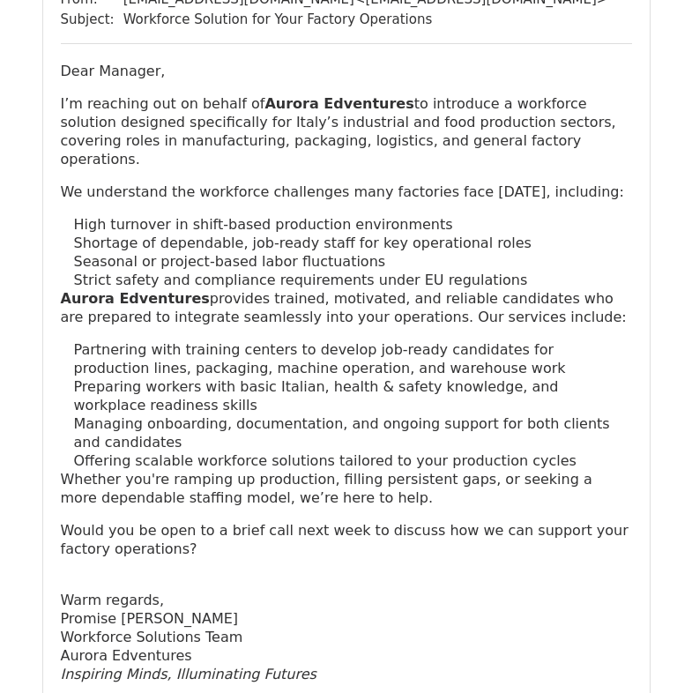  Describe the element at coordinates (189, 674) in the screenshot. I see `em: Inspiring Minds, Illuminating Futures` at that location.